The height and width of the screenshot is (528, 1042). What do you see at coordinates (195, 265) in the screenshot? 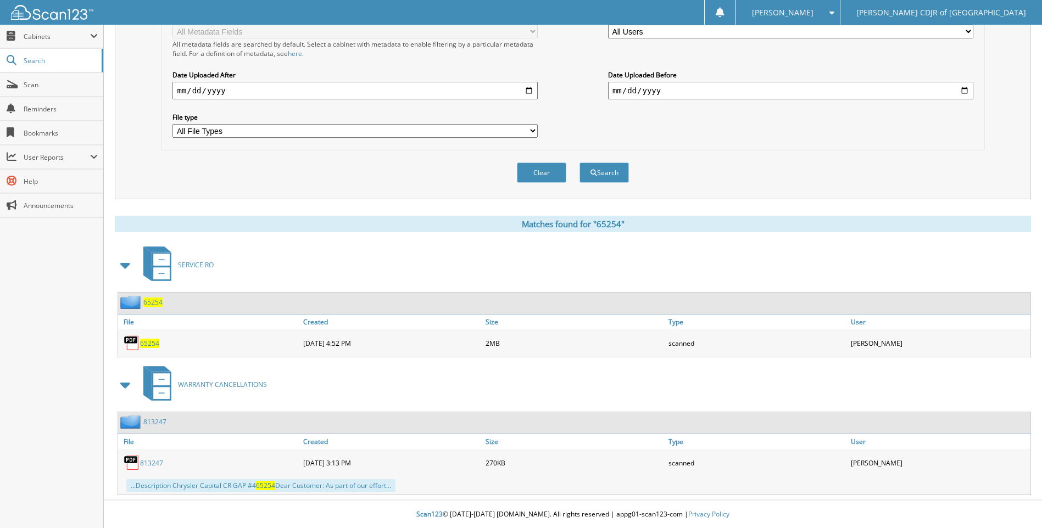
I see `span: SERVICE RO` at bounding box center [195, 265].